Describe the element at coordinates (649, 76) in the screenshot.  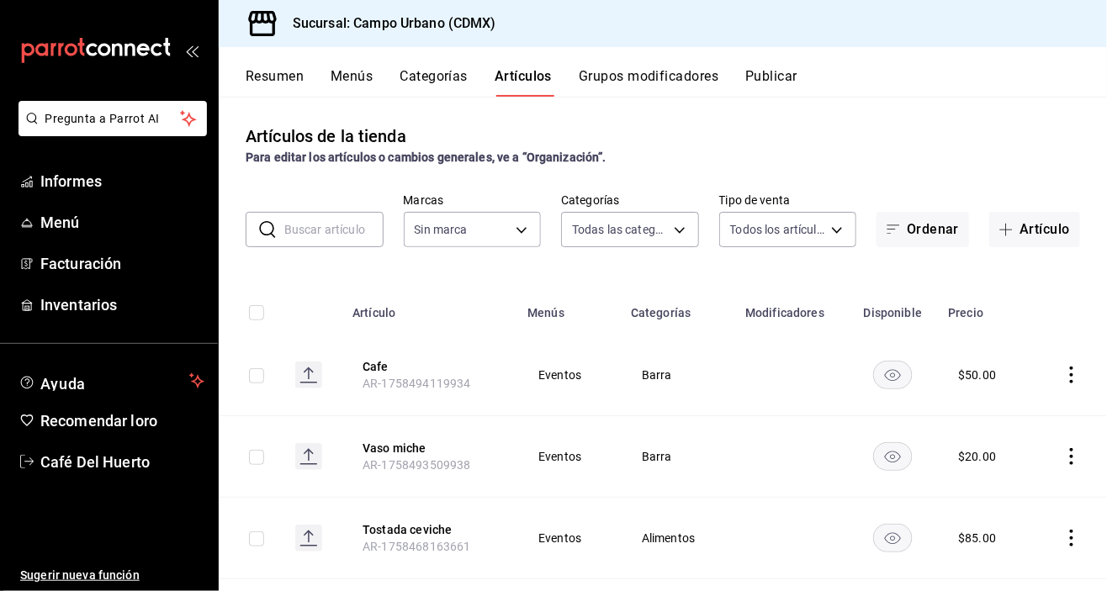
I see `font: Grupos modificadores` at that location.